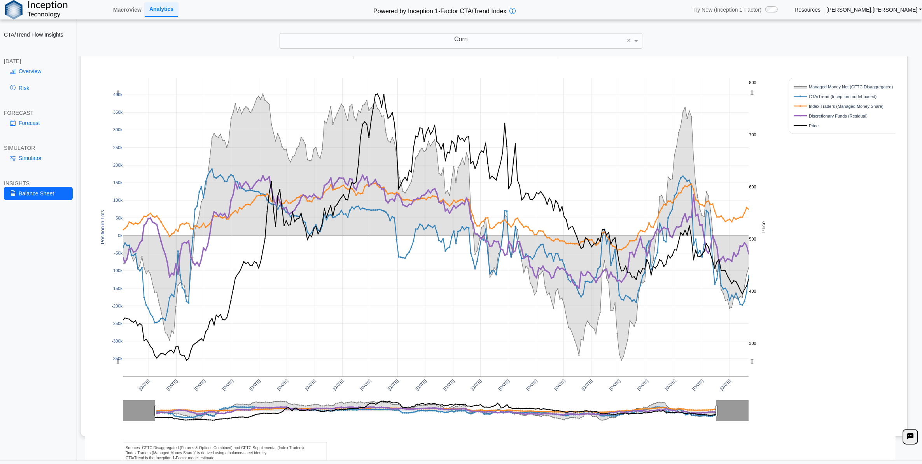 The height and width of the screenshot is (464, 922). I want to click on h2: CTA/Trend Flow Insights, so click(38, 35).